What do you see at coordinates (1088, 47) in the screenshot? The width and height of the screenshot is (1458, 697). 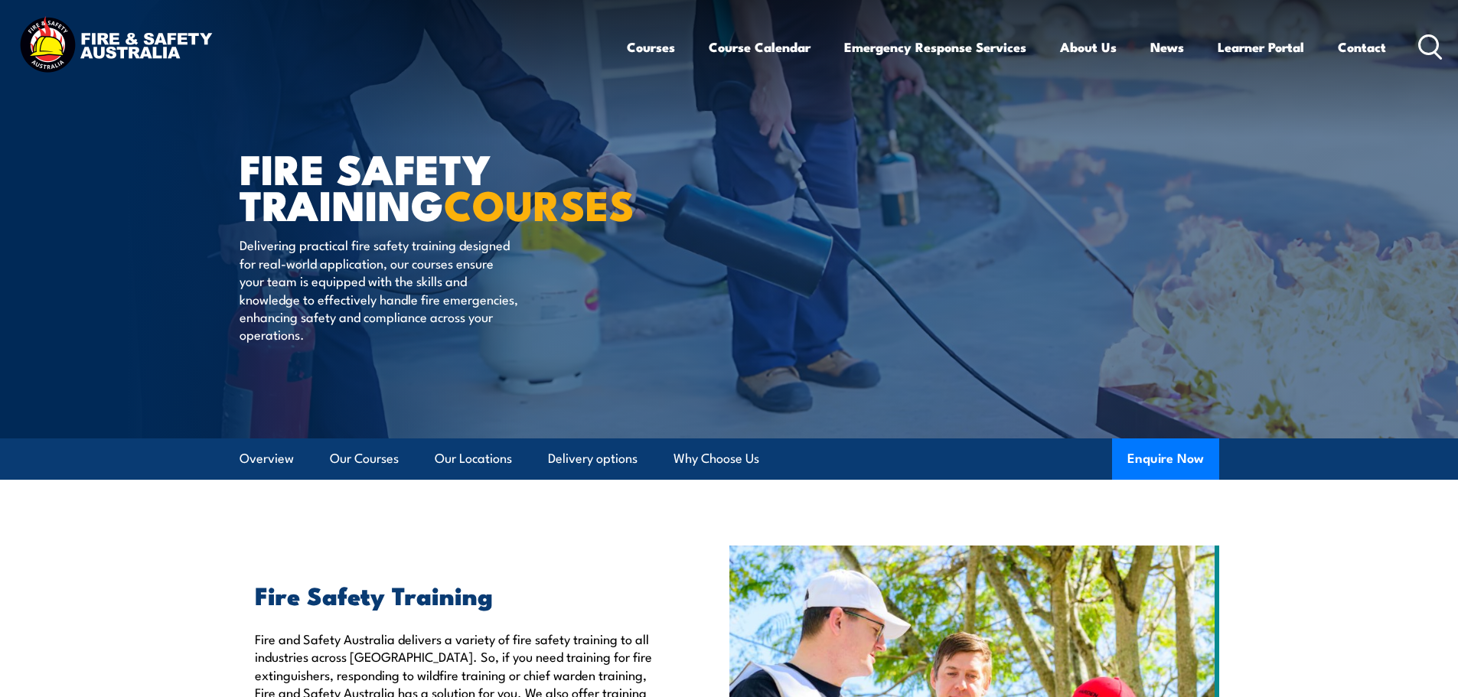 I see `a: About Us` at bounding box center [1088, 47].